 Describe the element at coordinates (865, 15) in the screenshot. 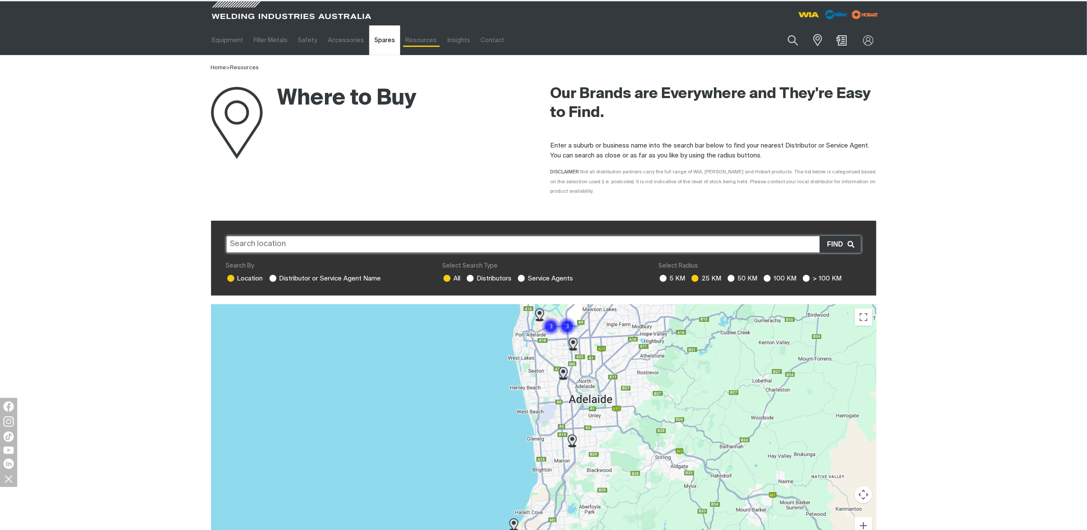

I see `a: miller` at that location.